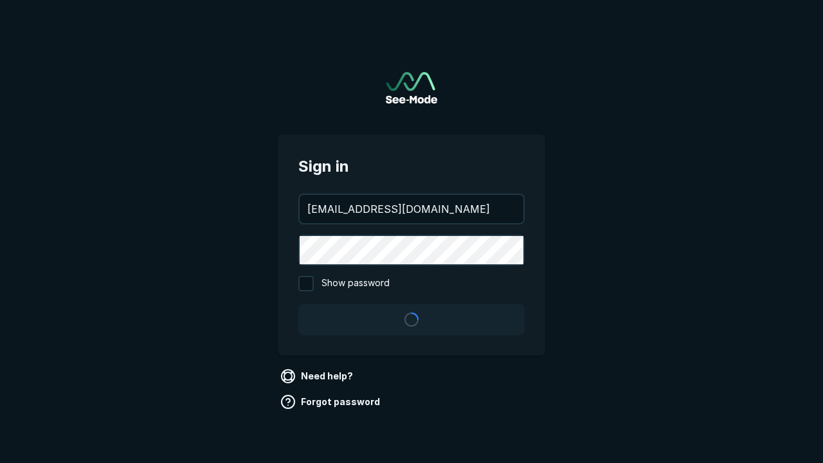 This screenshot has width=823, height=463. I want to click on img: See-Mode Logo, so click(411, 87).